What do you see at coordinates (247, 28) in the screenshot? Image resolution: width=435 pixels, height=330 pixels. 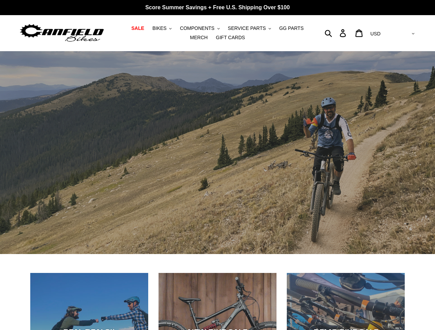 I see `span: SERVICE PARTS` at bounding box center [247, 28].